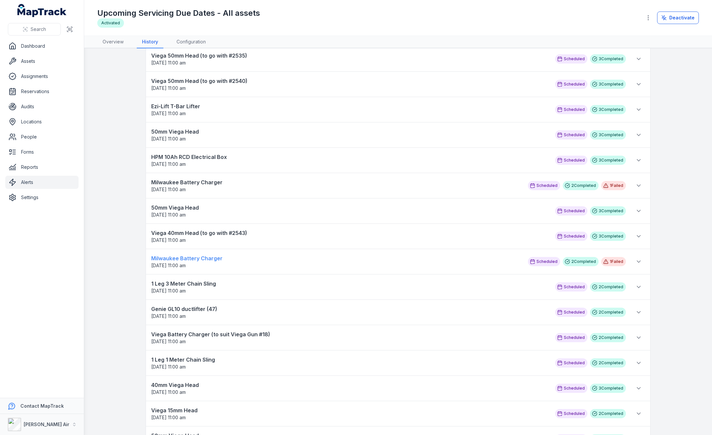 The height and width of the screenshot is (435, 712). Describe the element at coordinates (42, 61) in the screenshot. I see `a: Assets` at that location.